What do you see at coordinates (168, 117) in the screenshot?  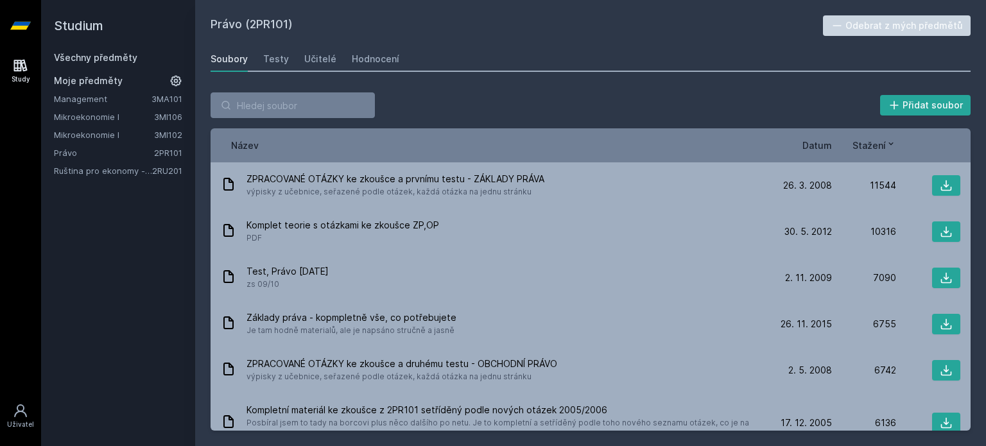 I see `a: 3MI106` at bounding box center [168, 117].